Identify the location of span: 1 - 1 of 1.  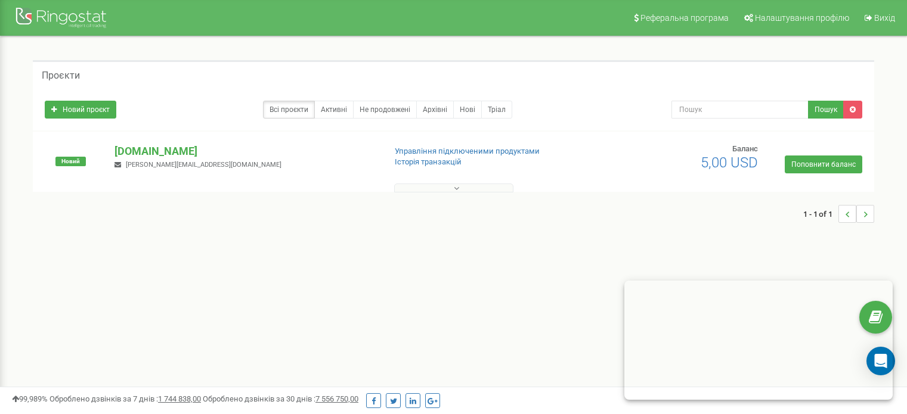
(821, 214).